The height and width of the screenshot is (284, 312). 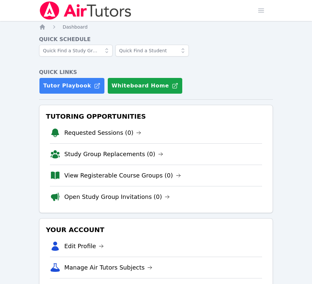 What do you see at coordinates (114, 154) in the screenshot?
I see `a: Study Group Replacements (0)` at bounding box center [114, 154].